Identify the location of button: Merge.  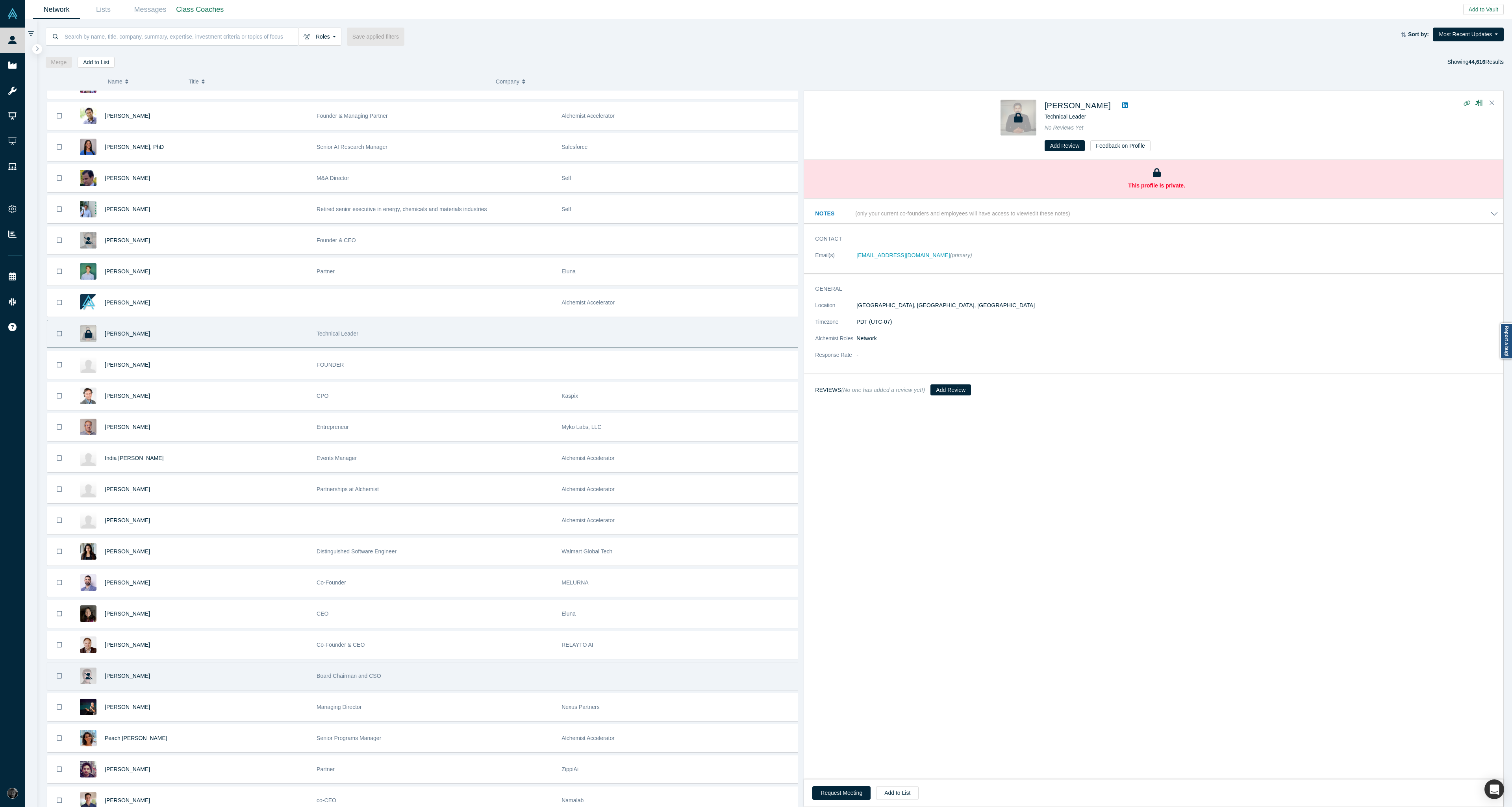
(59, 62).